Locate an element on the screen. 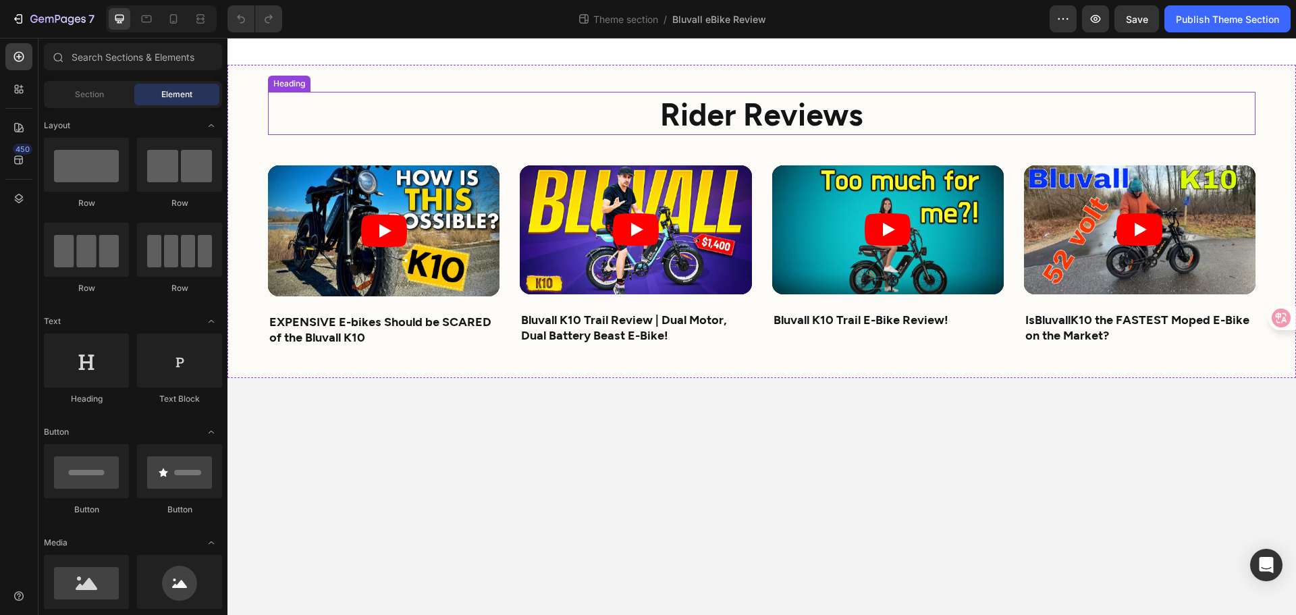  img: United States is located at coordinates (1222, 18).